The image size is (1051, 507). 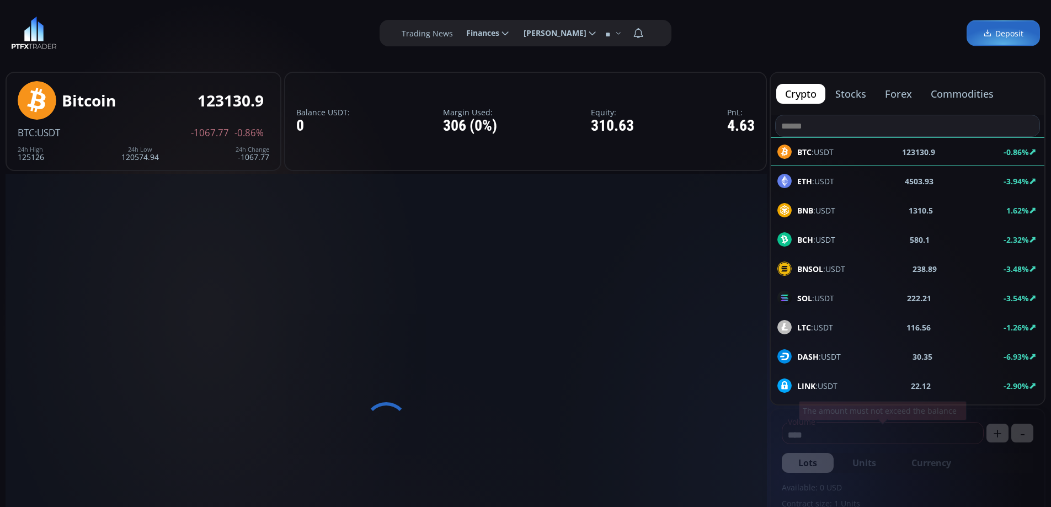 I want to click on b: -6.93%, so click(x=1016, y=356).